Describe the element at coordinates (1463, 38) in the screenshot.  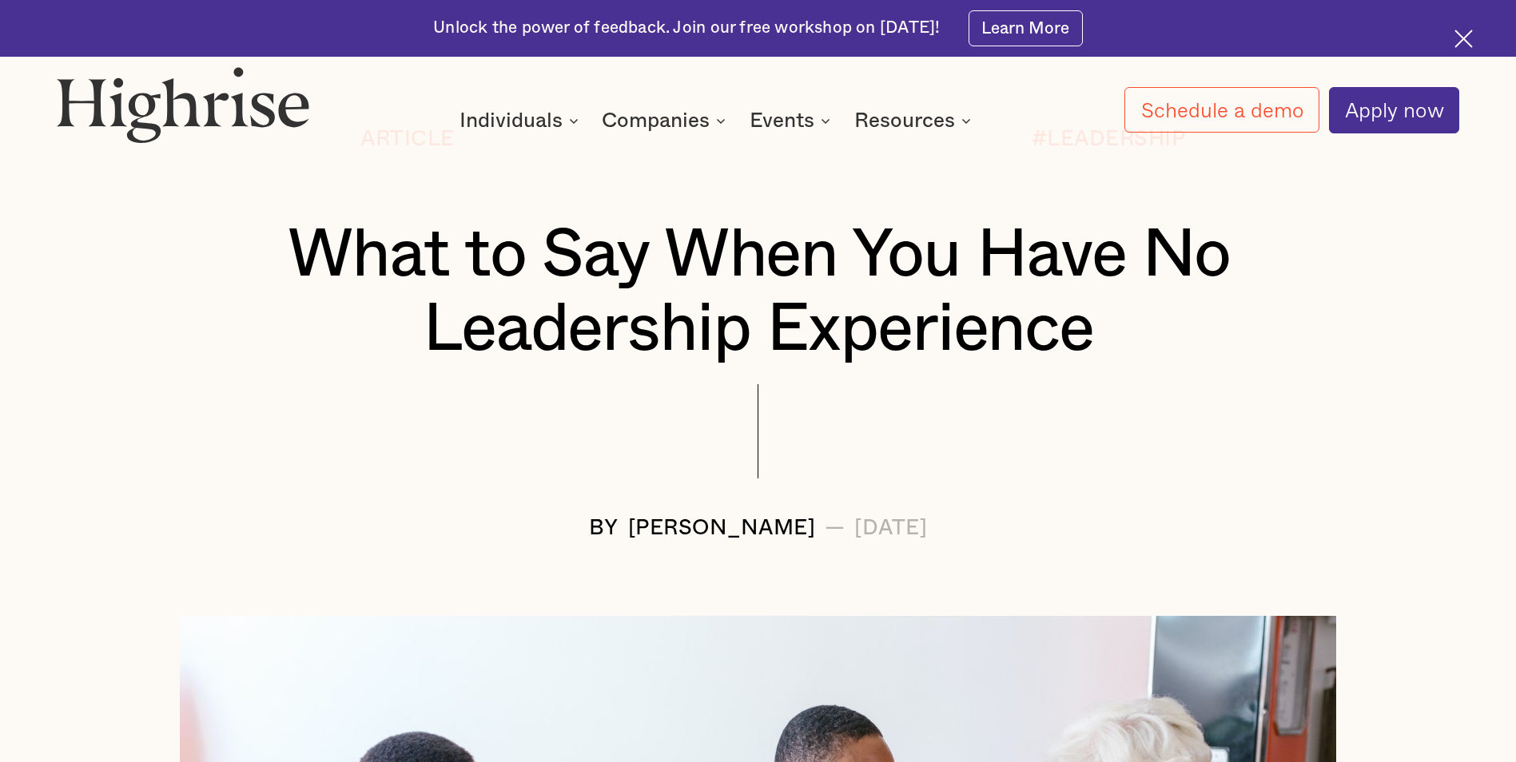
I see `img: Cross icon` at that location.